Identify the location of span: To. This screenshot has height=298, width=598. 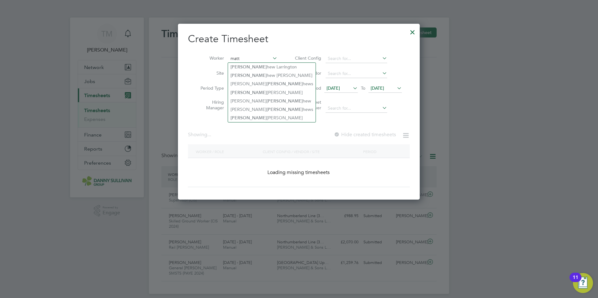
(363, 88).